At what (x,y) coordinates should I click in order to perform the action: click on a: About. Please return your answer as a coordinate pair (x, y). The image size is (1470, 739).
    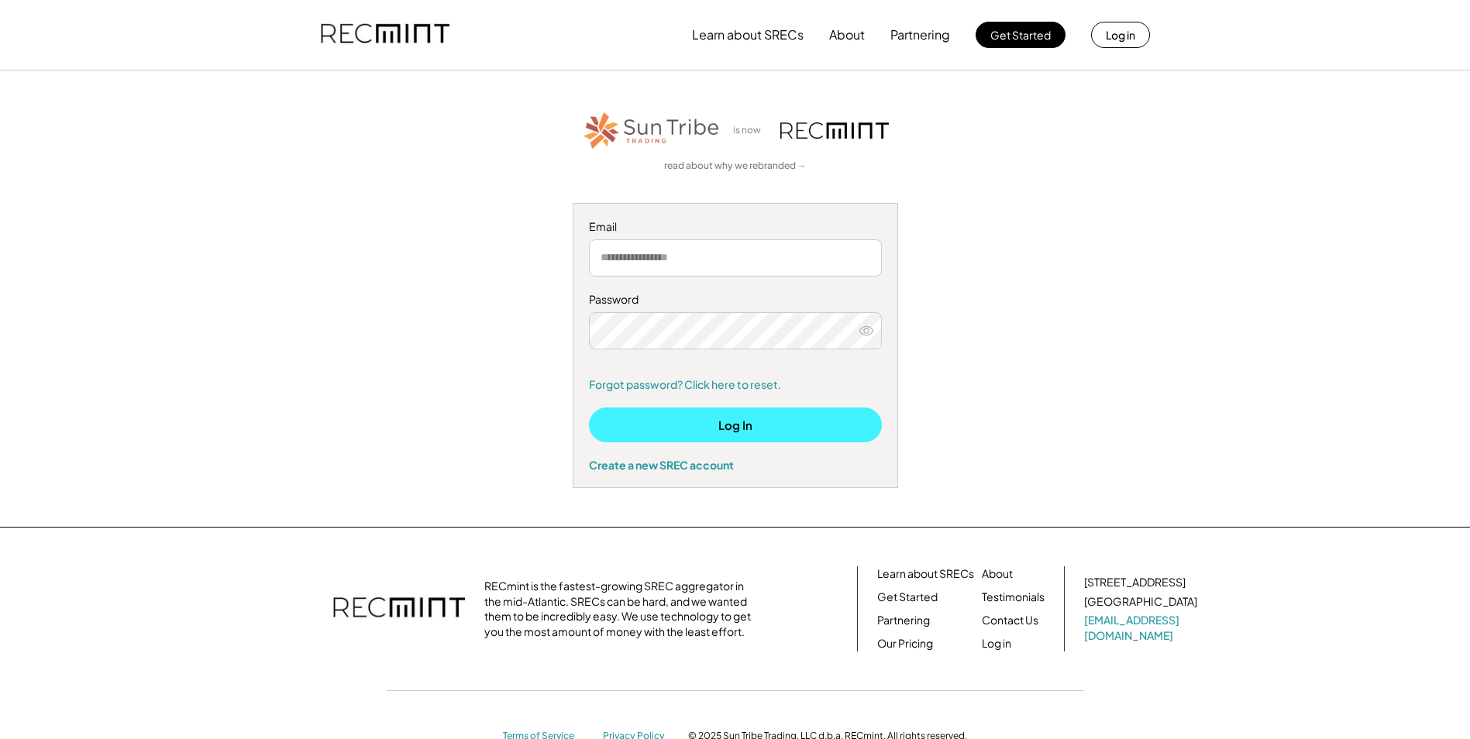
    Looking at the image, I should click on (998, 574).